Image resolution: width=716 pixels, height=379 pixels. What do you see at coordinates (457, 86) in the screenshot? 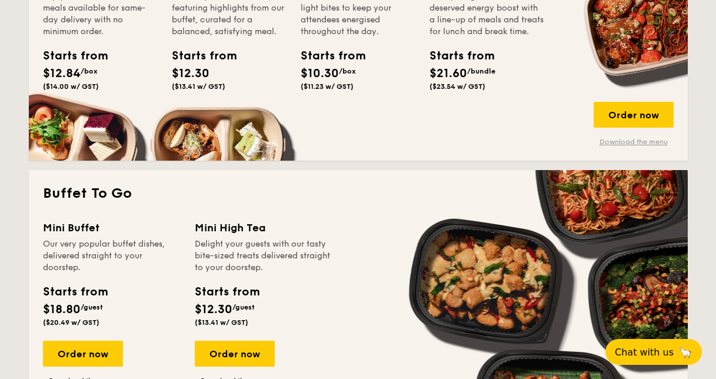
I see `span: ($23.54 w/ GST)` at bounding box center [457, 86].